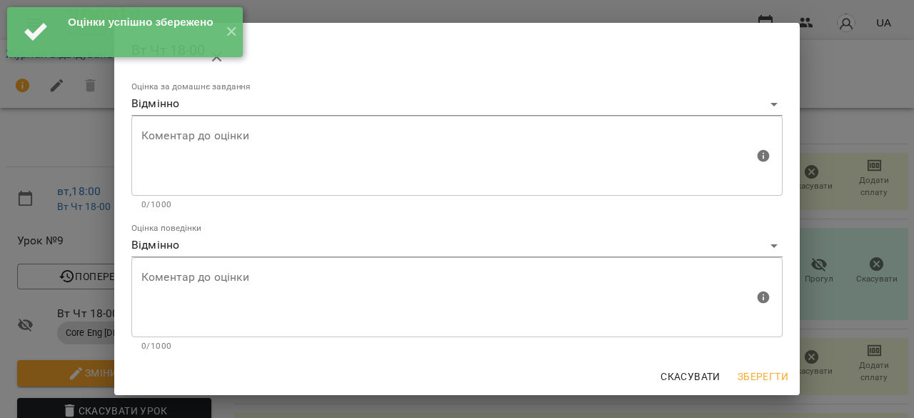  What do you see at coordinates (457, 51) in the screenshot?
I see `h2: Вт Чт 18-00` at bounding box center [457, 51].